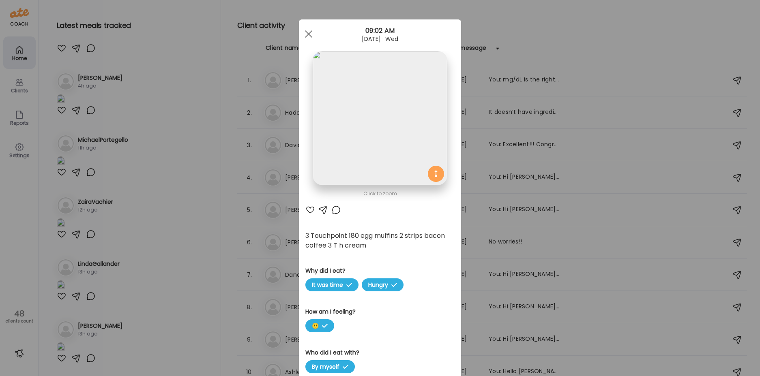 Image resolution: width=760 pixels, height=376 pixels. What do you see at coordinates (330, 367) in the screenshot?
I see `span: By myself` at bounding box center [330, 367].